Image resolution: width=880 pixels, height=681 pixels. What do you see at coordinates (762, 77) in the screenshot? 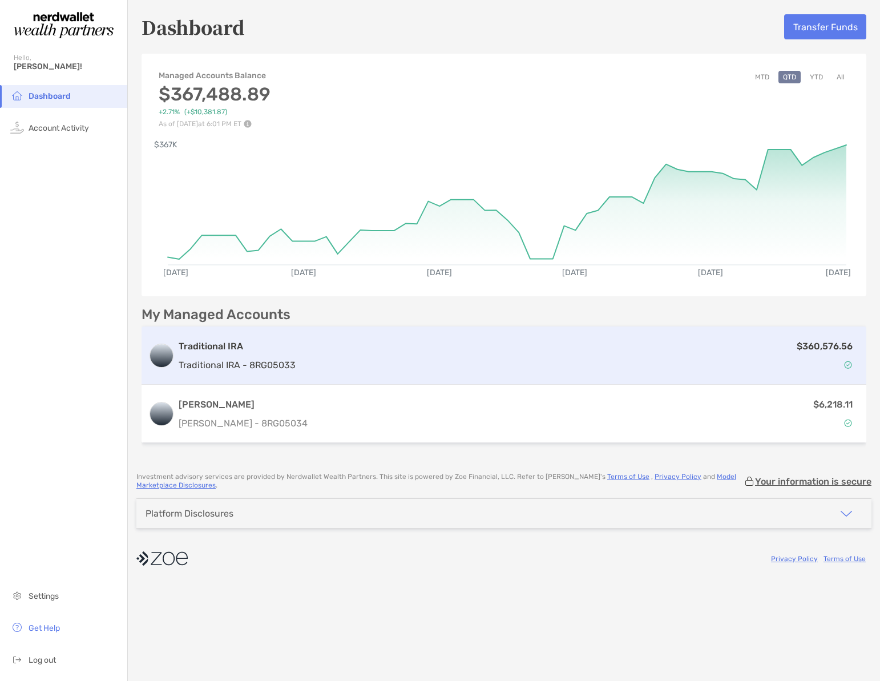
I see `button: MTD` at bounding box center [762, 77].